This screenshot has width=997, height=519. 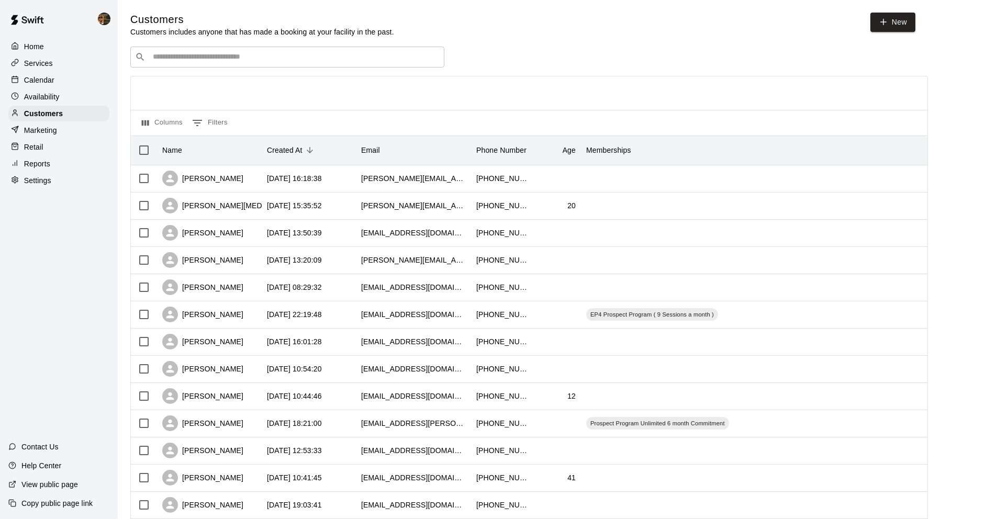 What do you see at coordinates (294, 369) in the screenshot?
I see `div: 2025-09-07 10:54:20` at bounding box center [294, 369].